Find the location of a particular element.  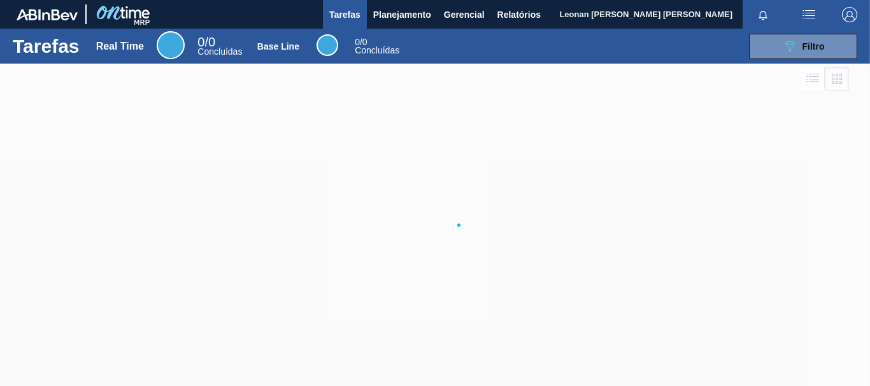

span: Filtro is located at coordinates (813, 46).